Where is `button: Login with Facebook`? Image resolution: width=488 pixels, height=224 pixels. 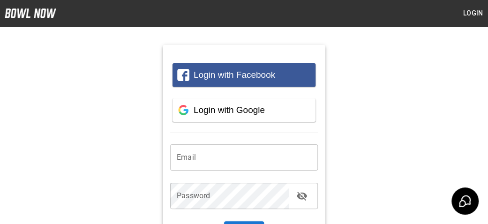
button: Login with Facebook is located at coordinates (244, 75).